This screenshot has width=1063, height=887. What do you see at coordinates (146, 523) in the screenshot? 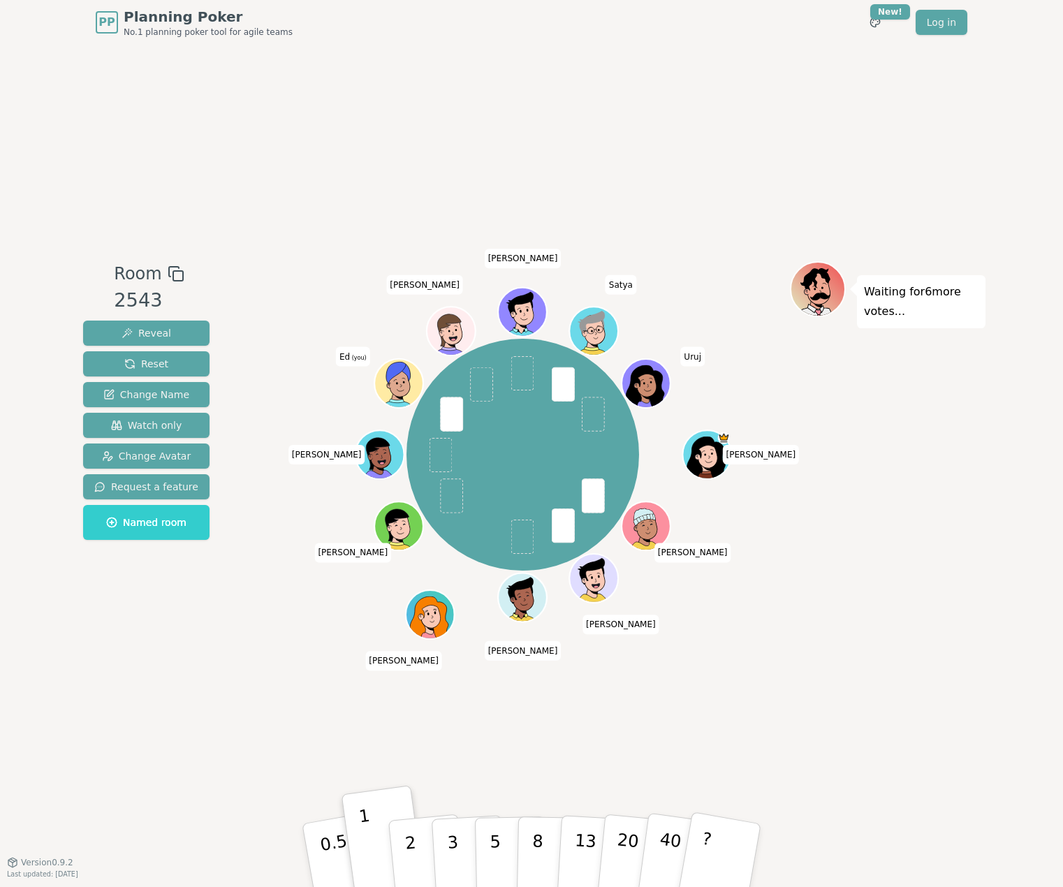
I see `span: Named room` at bounding box center [146, 523].